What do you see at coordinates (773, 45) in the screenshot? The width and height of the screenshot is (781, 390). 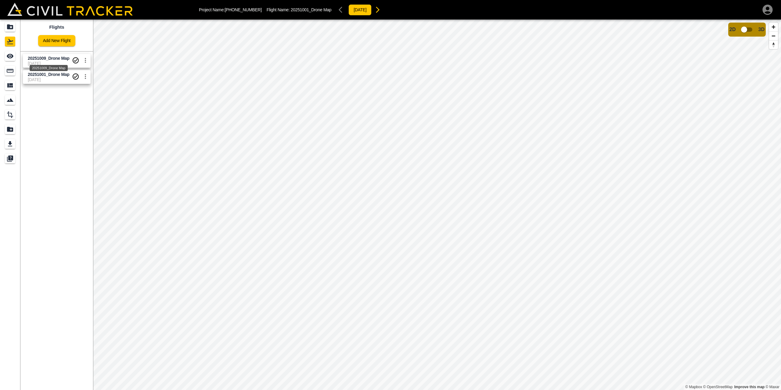 I see `button: Reset bearing to north` at bounding box center [773, 45].